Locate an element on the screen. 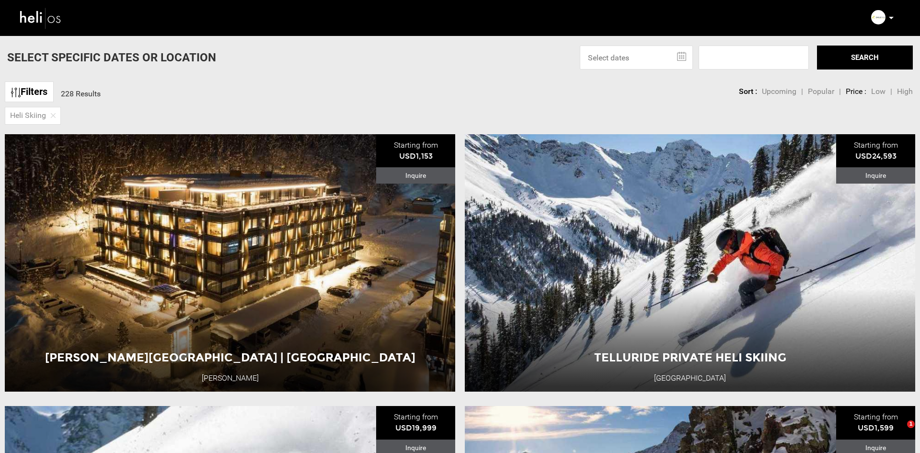 Image resolution: width=920 pixels, height=453 pixels. img: heli-logo is located at coordinates (41, 18).